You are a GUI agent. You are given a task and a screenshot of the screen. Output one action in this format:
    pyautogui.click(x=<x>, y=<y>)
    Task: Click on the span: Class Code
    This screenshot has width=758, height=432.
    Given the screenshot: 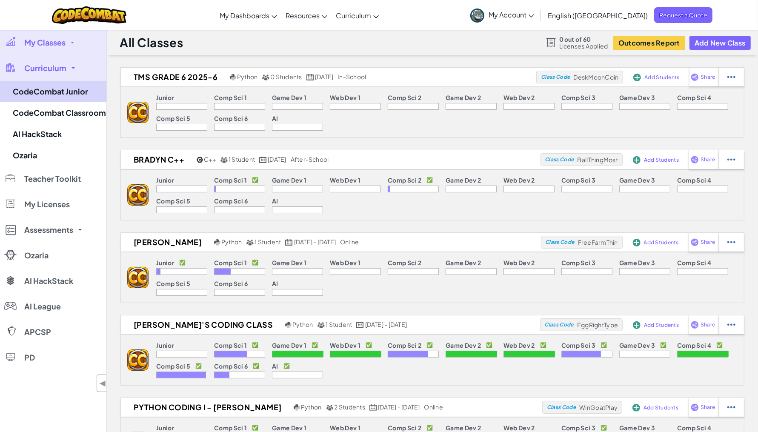 What is the action you would take?
    pyautogui.click(x=556, y=77)
    